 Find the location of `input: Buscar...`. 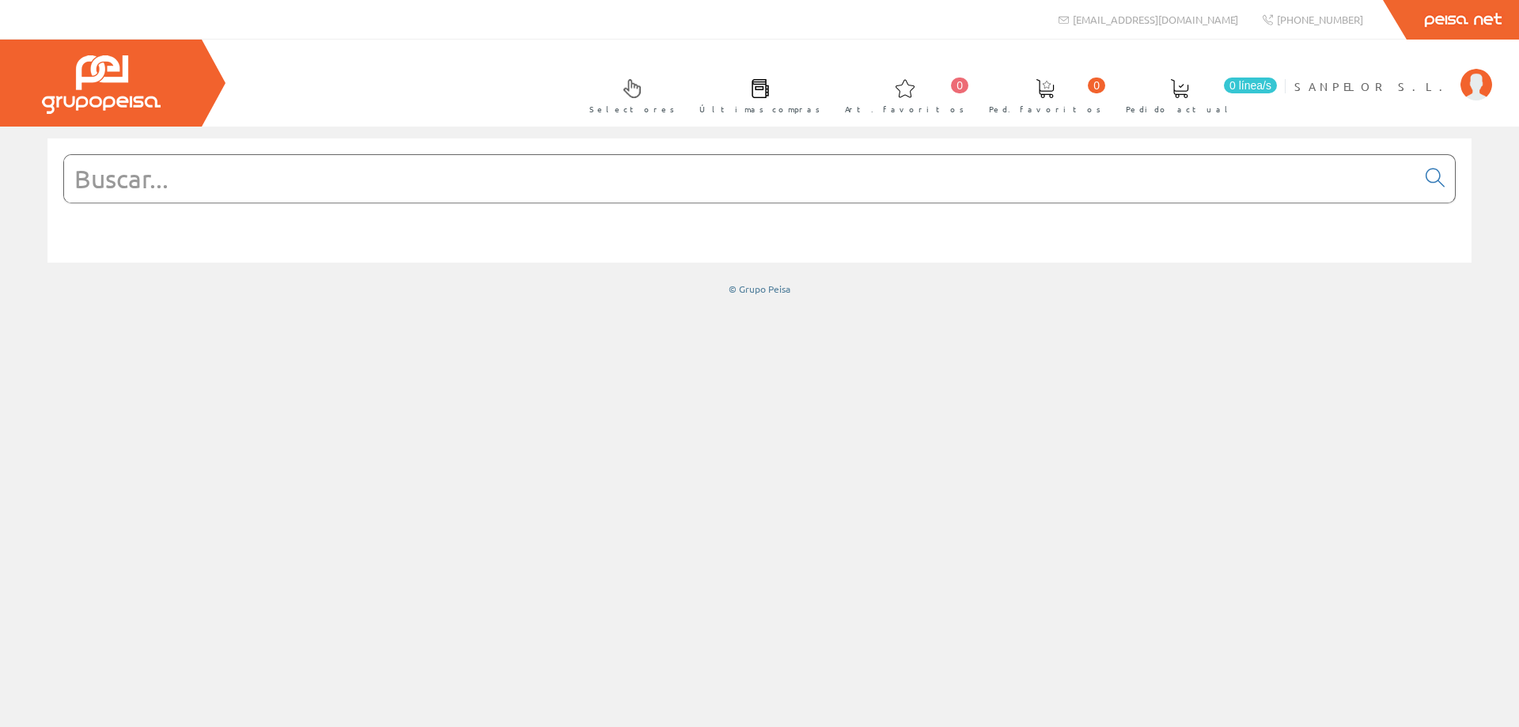

input: Buscar... is located at coordinates (740, 179).